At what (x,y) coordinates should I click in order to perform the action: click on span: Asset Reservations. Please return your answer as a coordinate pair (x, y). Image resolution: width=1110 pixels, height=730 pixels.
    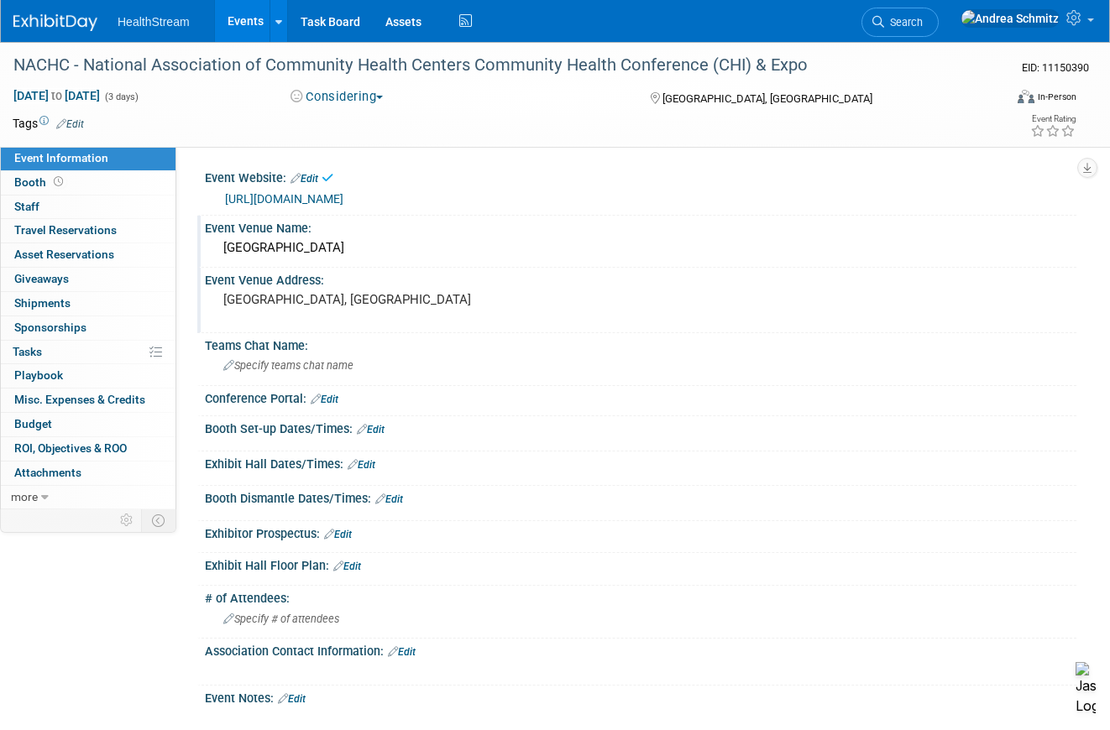
    Looking at the image, I should click on (64, 254).